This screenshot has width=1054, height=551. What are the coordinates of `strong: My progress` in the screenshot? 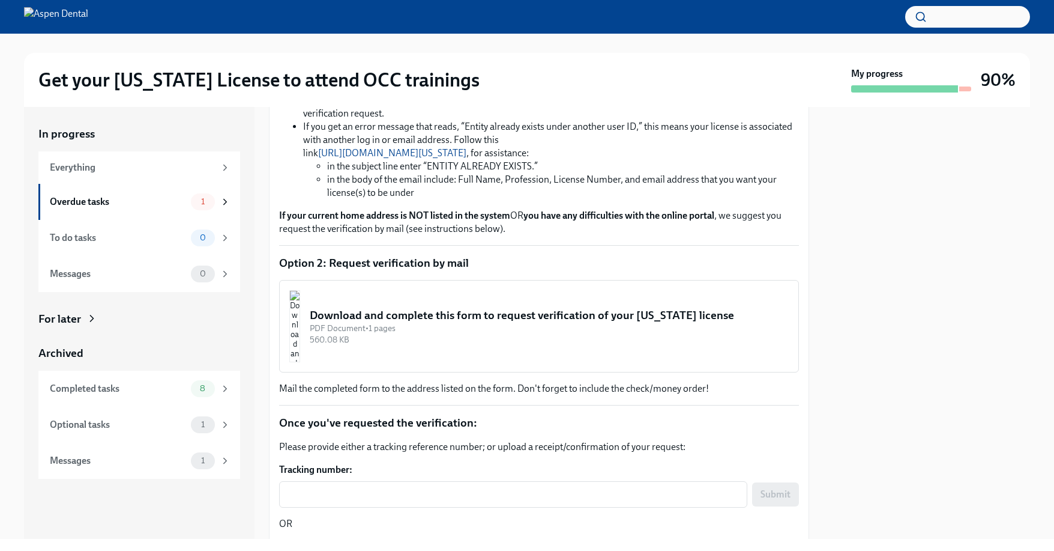 It's located at (877, 74).